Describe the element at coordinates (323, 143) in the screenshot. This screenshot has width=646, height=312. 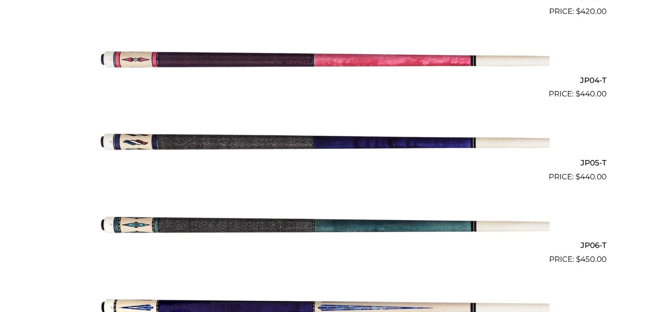
I see `a: JP05-T $440.00` at that location.